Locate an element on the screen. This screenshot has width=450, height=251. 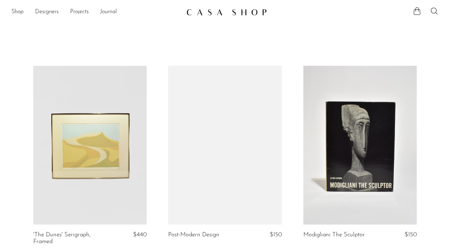
nav: Desktop navigation is located at coordinates (96, 12).